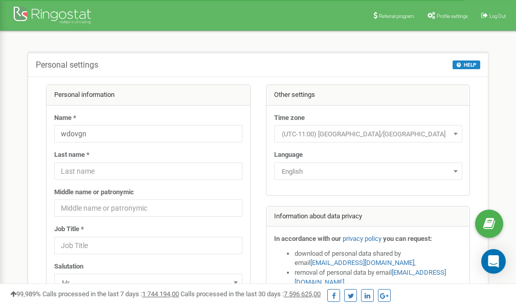  I want to click on button: HELP, so click(467, 64).